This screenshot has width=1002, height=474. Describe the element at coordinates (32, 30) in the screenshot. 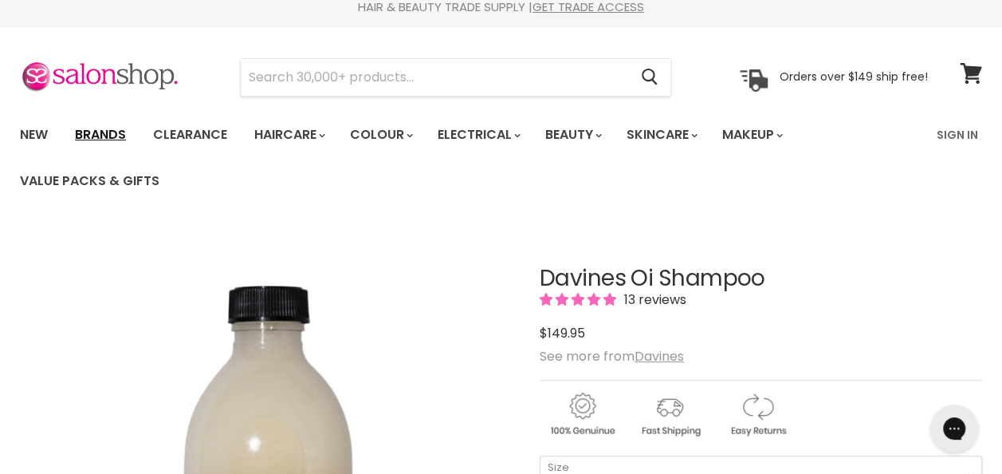

I see `button: Gorgias live chat` at that location.